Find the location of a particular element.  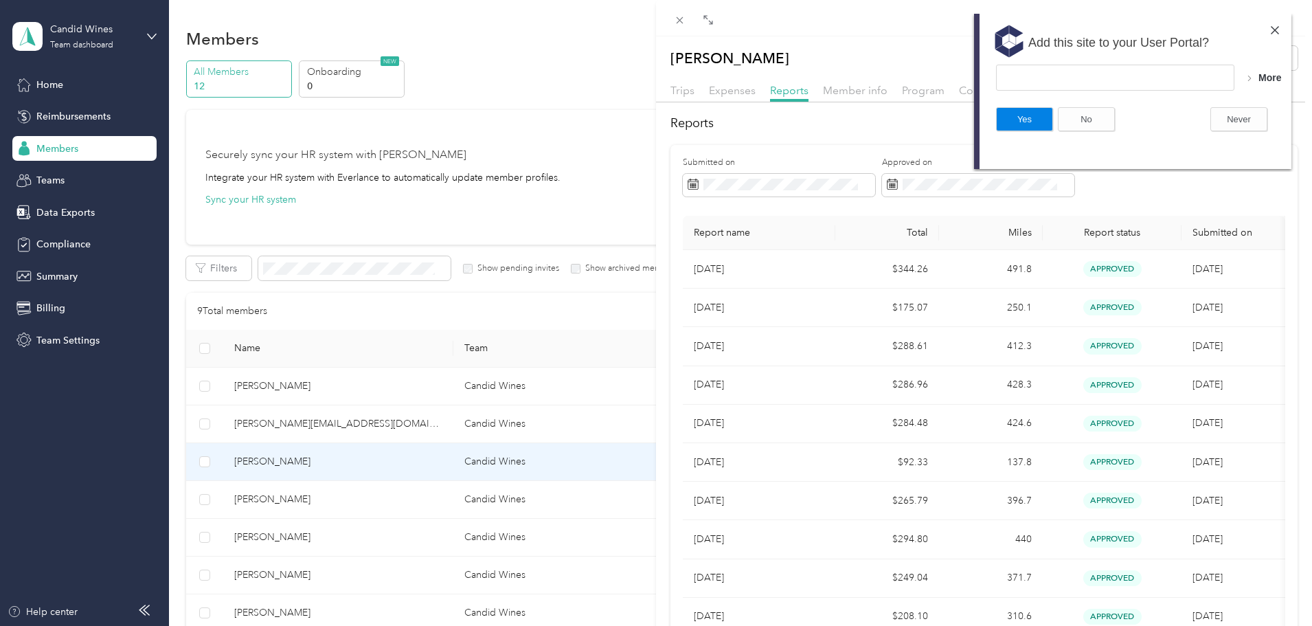

button: Never is located at coordinates (285, 105).